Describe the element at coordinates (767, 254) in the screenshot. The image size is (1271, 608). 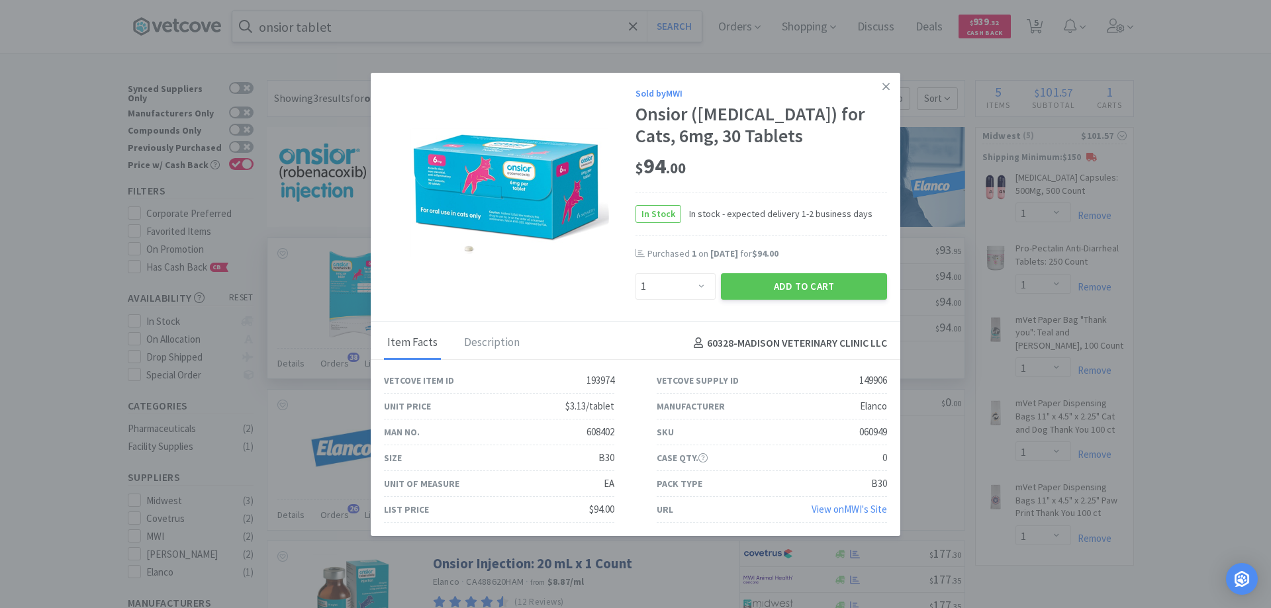
I see `div: Purchased on for` at that location.